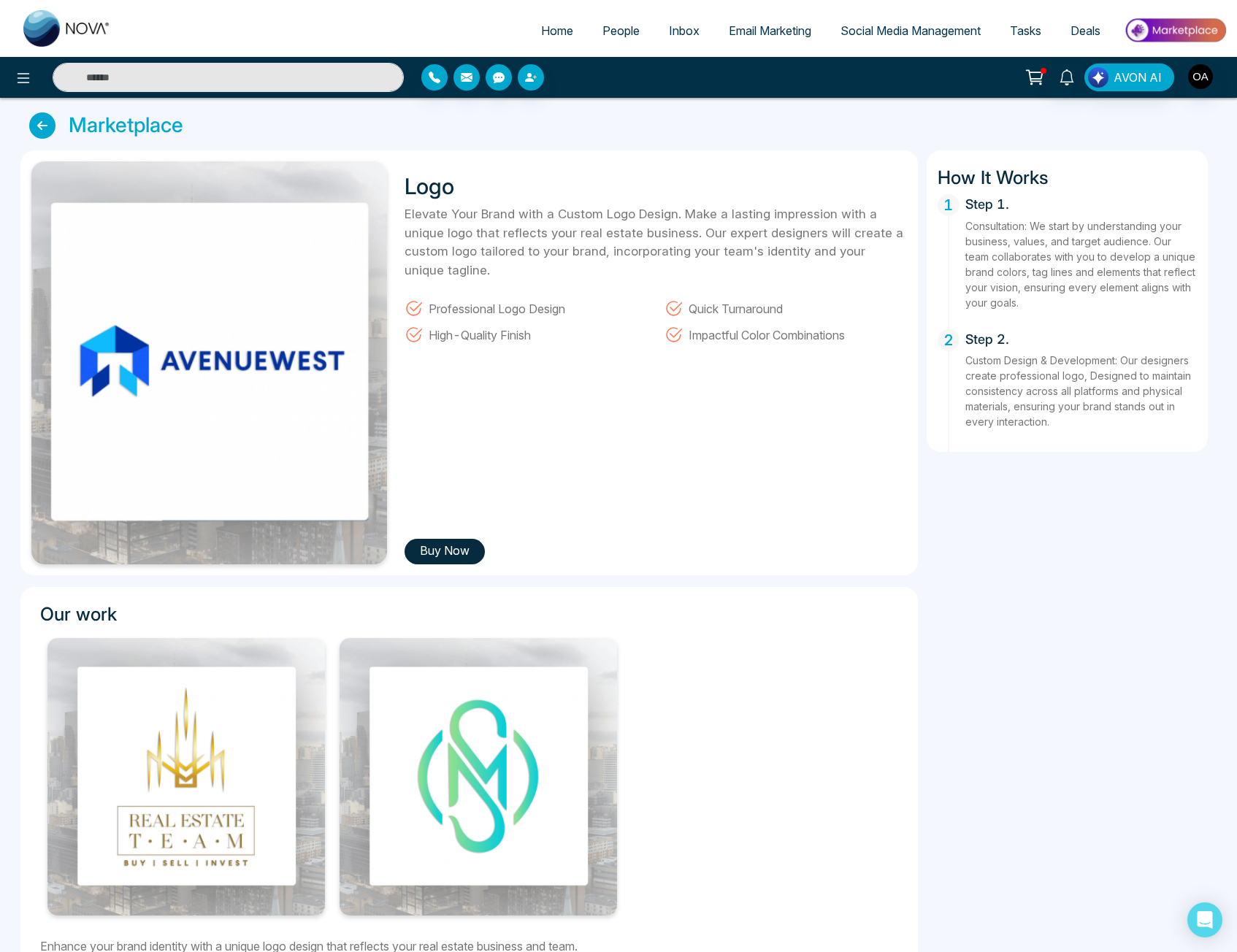 Image resolution: width=1237 pixels, height=952 pixels. What do you see at coordinates (557, 30) in the screenshot?
I see `a: Home` at bounding box center [557, 30].